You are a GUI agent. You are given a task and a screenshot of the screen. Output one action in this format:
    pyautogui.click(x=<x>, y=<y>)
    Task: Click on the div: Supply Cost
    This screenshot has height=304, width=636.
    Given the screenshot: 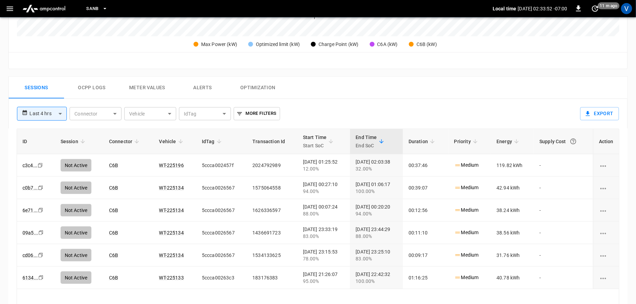 What is the action you would take?
    pyautogui.click(x=563, y=142)
    